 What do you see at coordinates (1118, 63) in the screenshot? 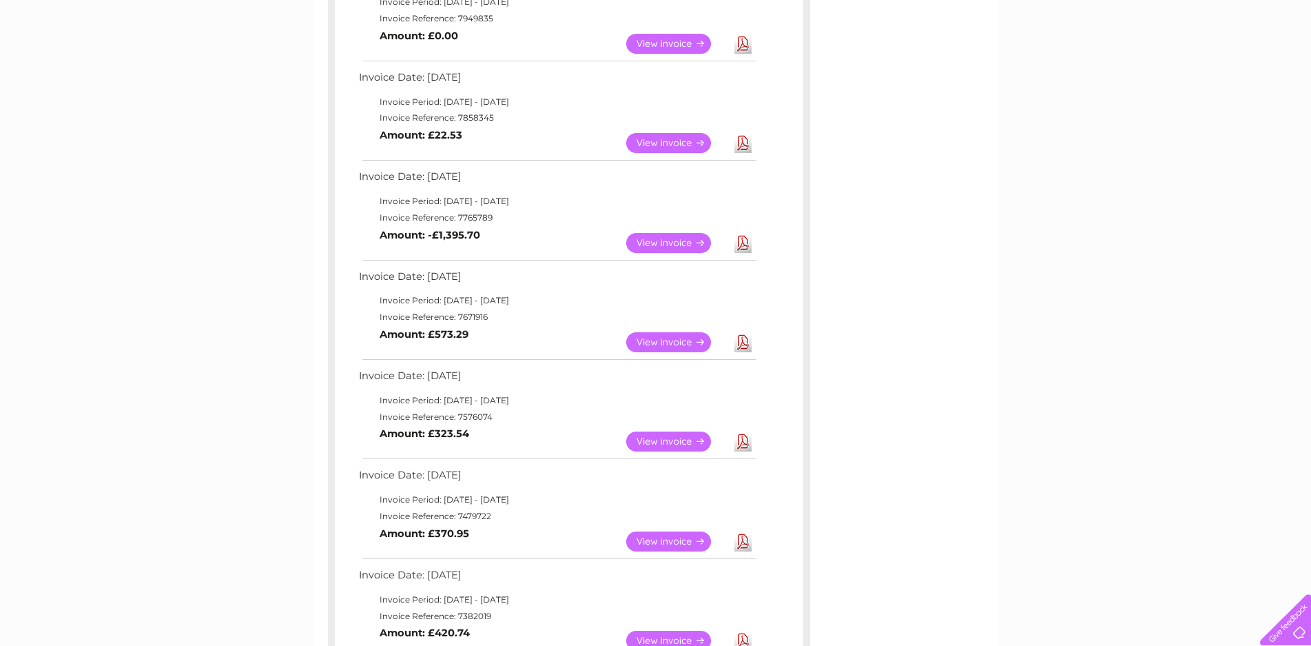
I see `a: Energy` at bounding box center [1118, 63].